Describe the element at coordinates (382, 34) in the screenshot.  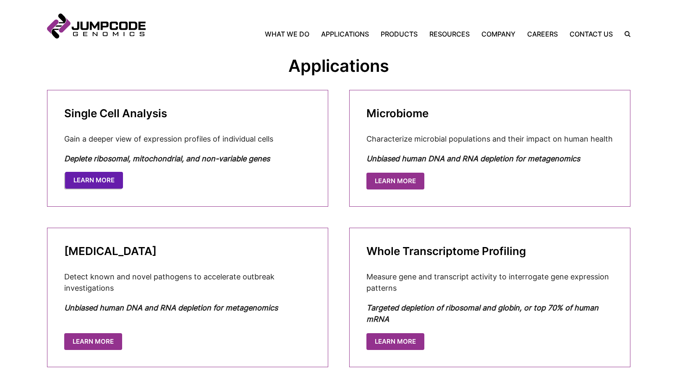
I see `nav: Primary Navigation` at that location.